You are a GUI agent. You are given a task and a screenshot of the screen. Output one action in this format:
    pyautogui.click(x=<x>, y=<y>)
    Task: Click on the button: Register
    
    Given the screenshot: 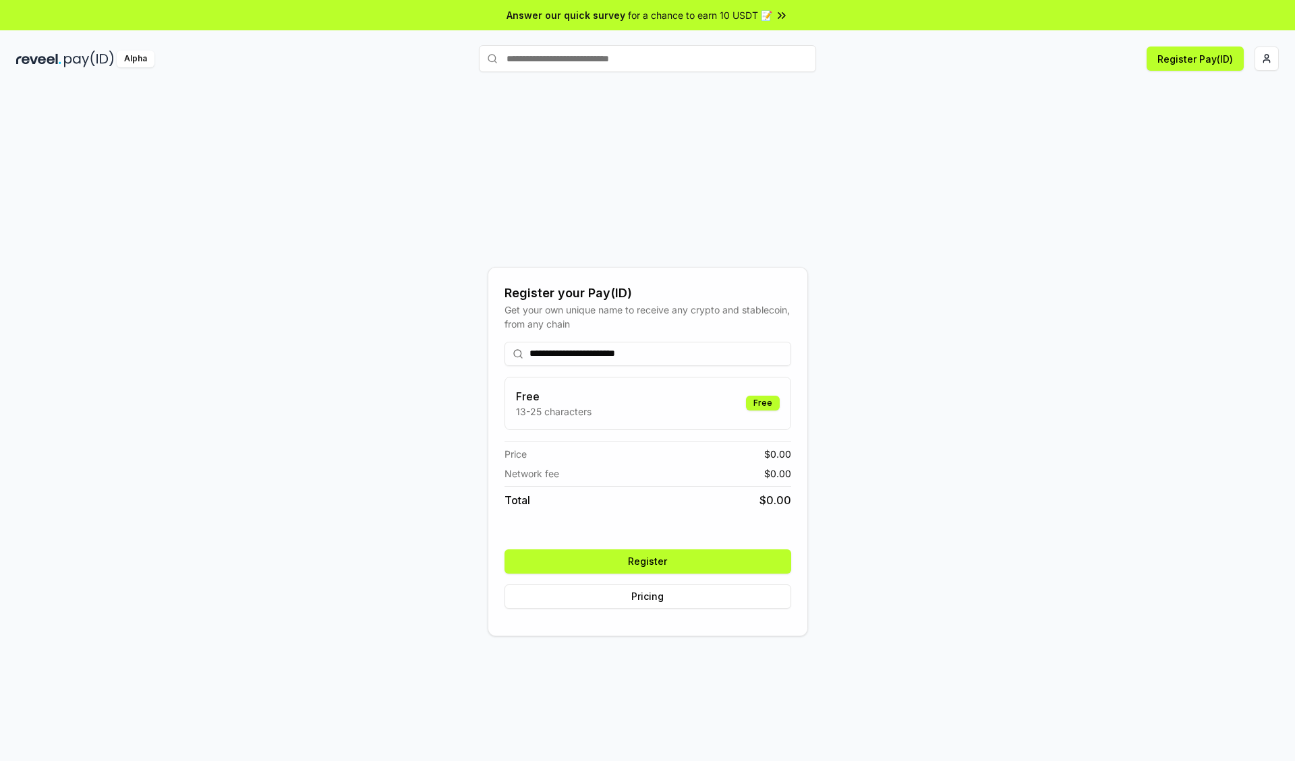 What is the action you would take?
    pyautogui.click(x=647, y=562)
    